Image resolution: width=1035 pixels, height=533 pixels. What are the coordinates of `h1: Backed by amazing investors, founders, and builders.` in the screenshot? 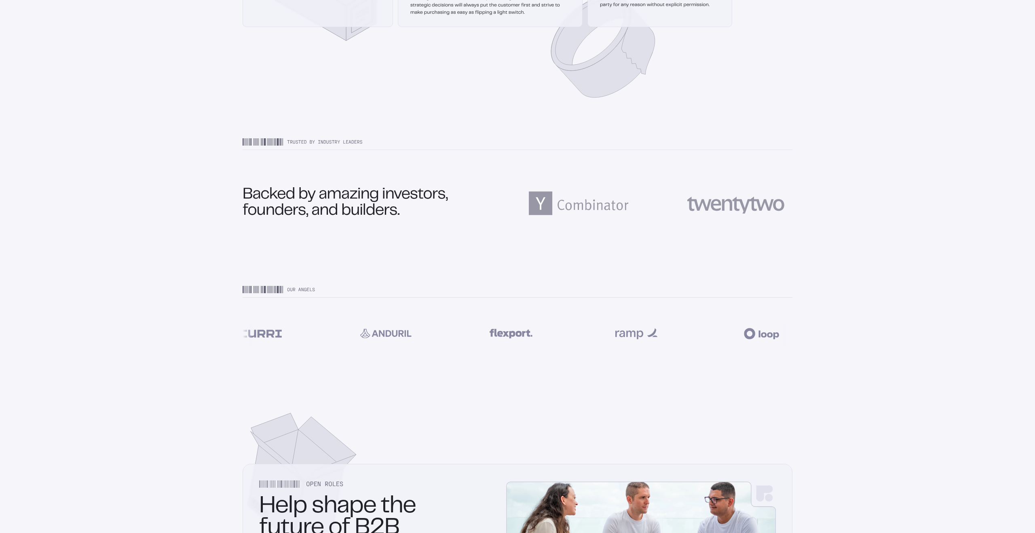 It's located at (347, 203).